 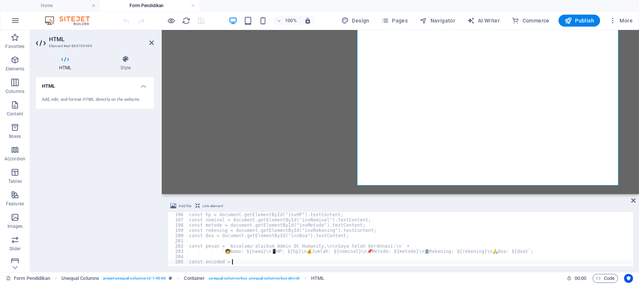 I want to click on p: Images, so click(x=15, y=226).